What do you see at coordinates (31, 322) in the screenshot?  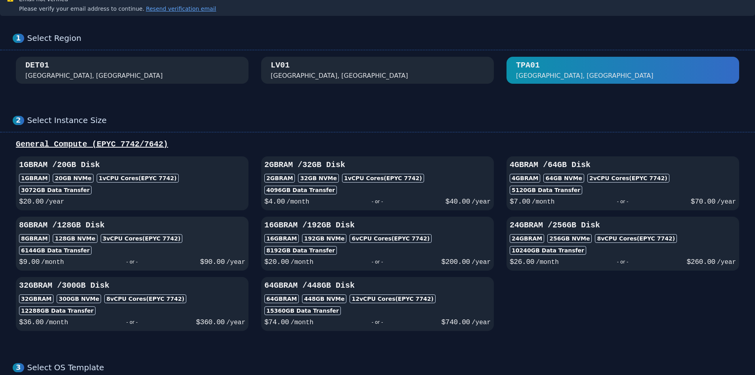 I see `span: $ 36.00` at bounding box center [31, 322].